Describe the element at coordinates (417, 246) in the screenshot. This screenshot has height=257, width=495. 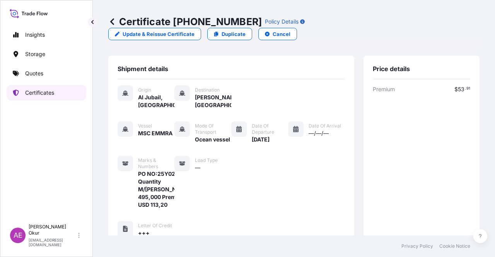
I see `a: Privacy Policy` at that location.